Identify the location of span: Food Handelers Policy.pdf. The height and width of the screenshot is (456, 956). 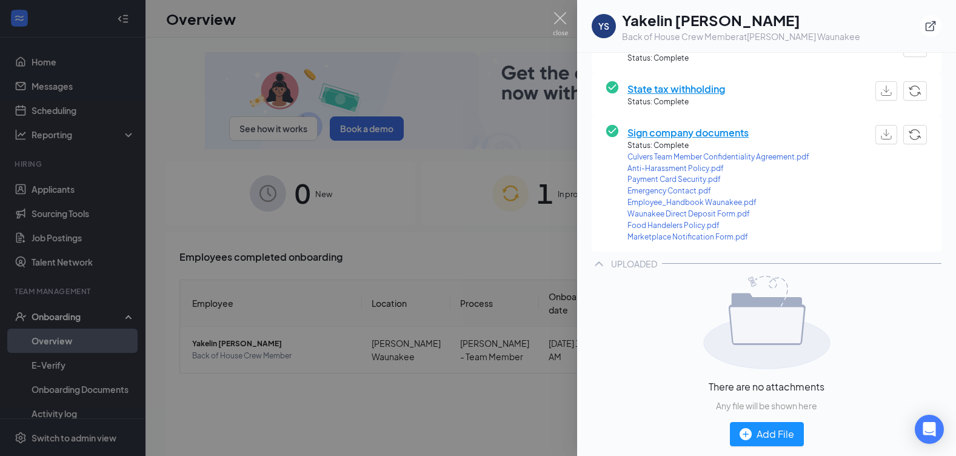
(718, 225).